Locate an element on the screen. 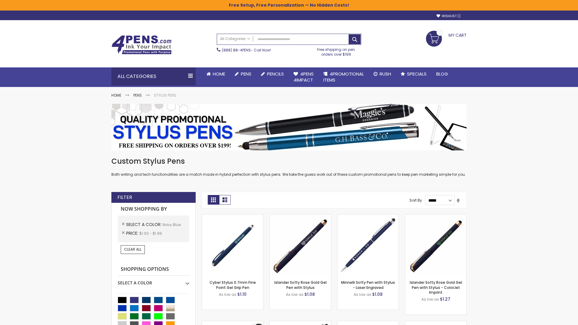 The height and width of the screenshot is (325, 578). a: Rush is located at coordinates (382, 74).